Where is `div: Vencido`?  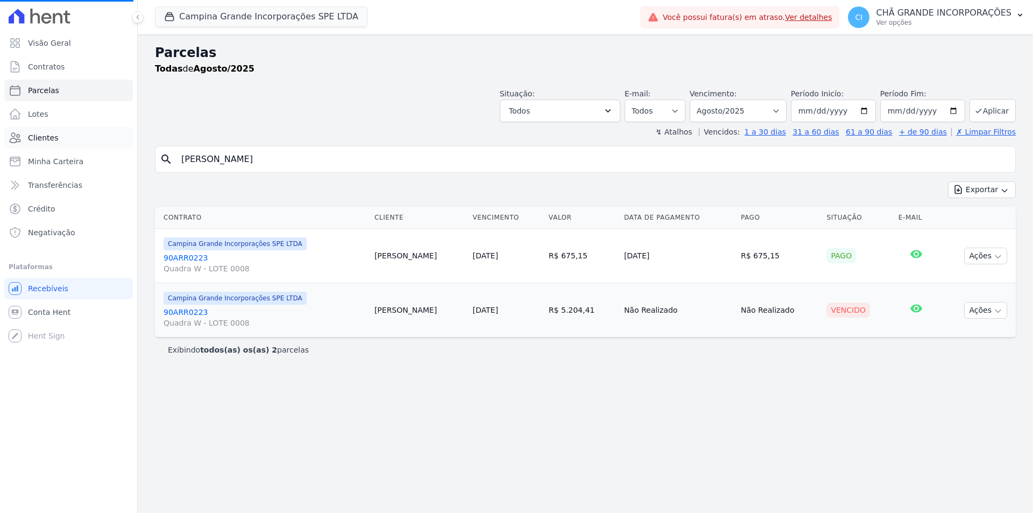
div: Vencido is located at coordinates (848, 310).